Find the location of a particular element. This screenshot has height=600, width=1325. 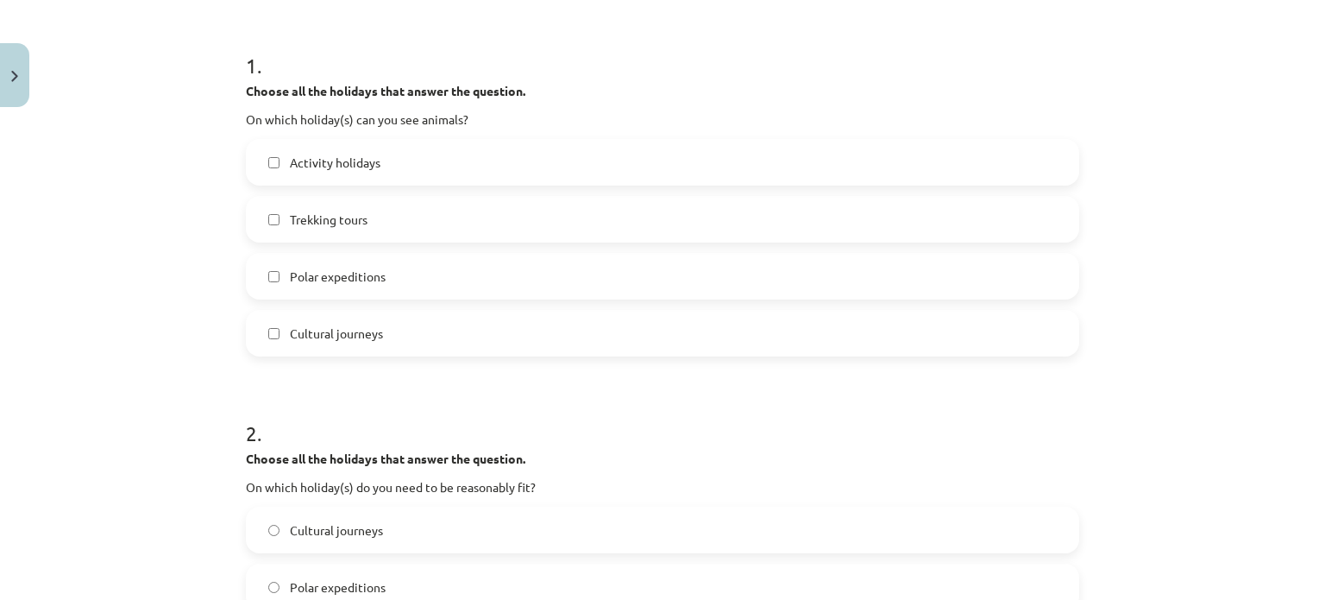

input: Activity holidays is located at coordinates (274, 162).